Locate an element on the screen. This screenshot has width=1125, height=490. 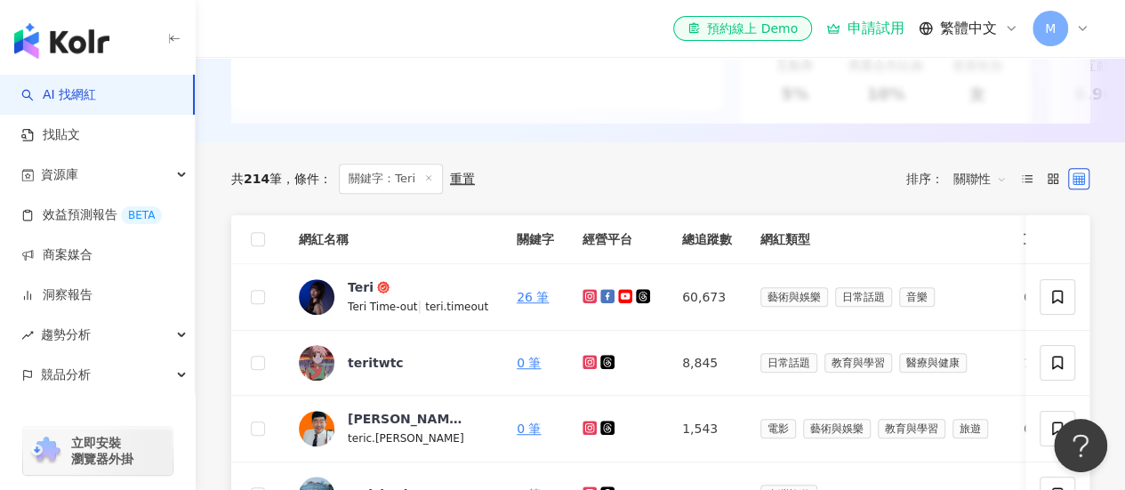
span: 資源庫 is located at coordinates (60, 174).